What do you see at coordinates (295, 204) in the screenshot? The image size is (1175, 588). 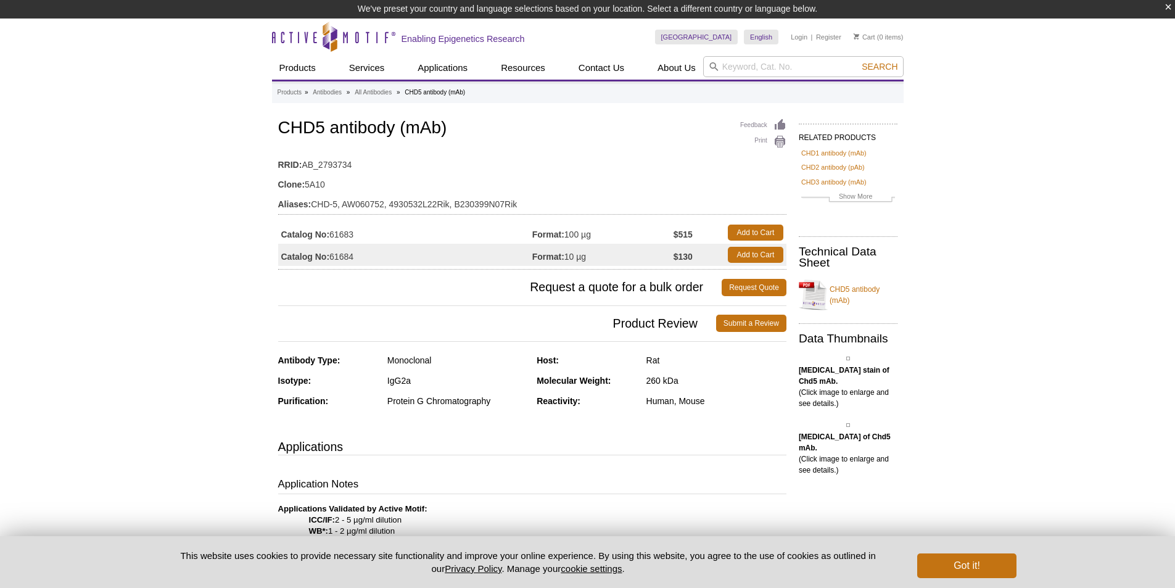 I see `strong: Aliases:` at bounding box center [295, 204].